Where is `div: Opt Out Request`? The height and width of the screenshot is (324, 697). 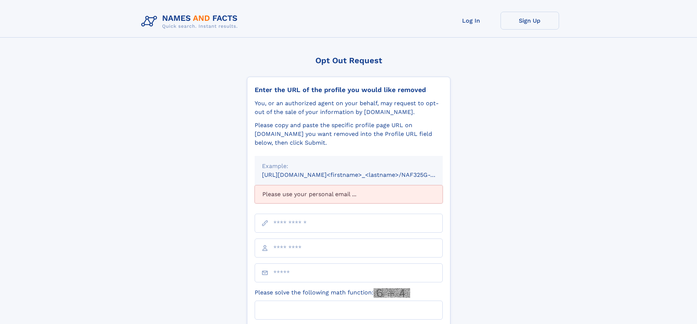
div: Opt Out Request is located at coordinates (349, 60).